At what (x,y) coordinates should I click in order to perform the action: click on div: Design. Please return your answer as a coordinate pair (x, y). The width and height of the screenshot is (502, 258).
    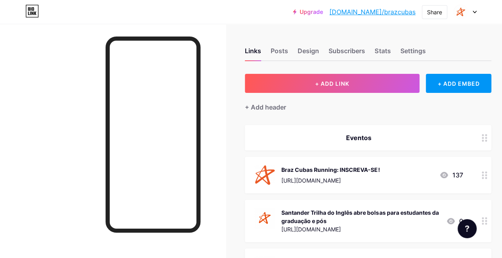
    Looking at the image, I should click on (309, 53).